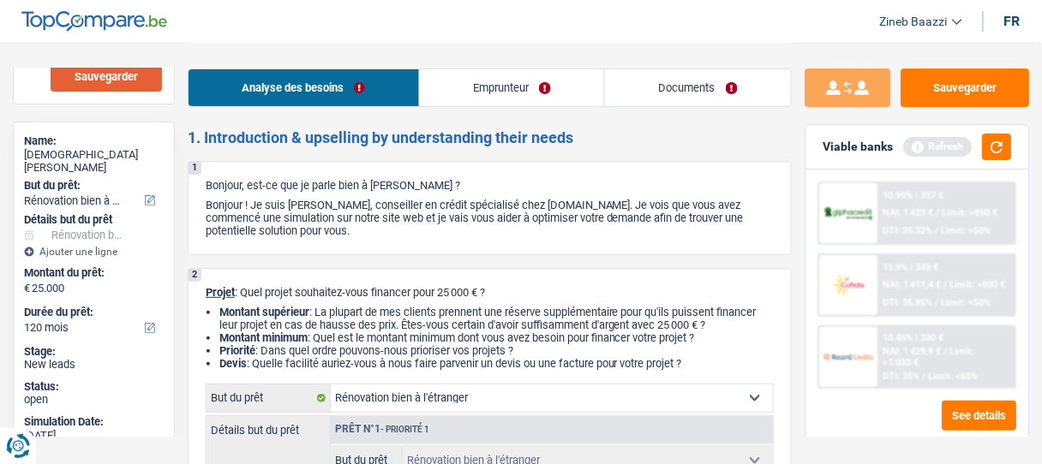 This screenshot has width=1042, height=464. I want to click on span: NAI: 1 429,9 €, so click(912, 351).